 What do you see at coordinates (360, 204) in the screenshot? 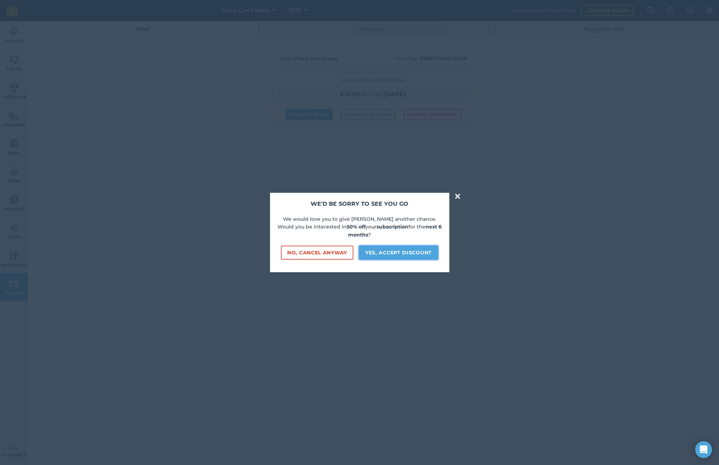
I see `h2: We'd be sorry to see you go` at bounding box center [360, 204].